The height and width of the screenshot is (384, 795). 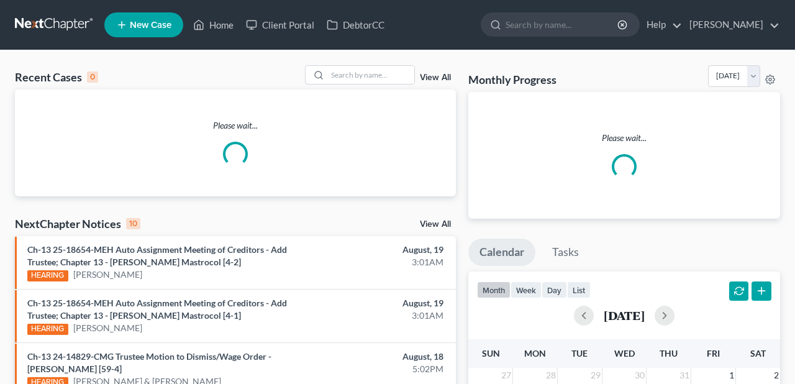 What do you see at coordinates (580, 353) in the screenshot?
I see `span: Tue` at bounding box center [580, 353].